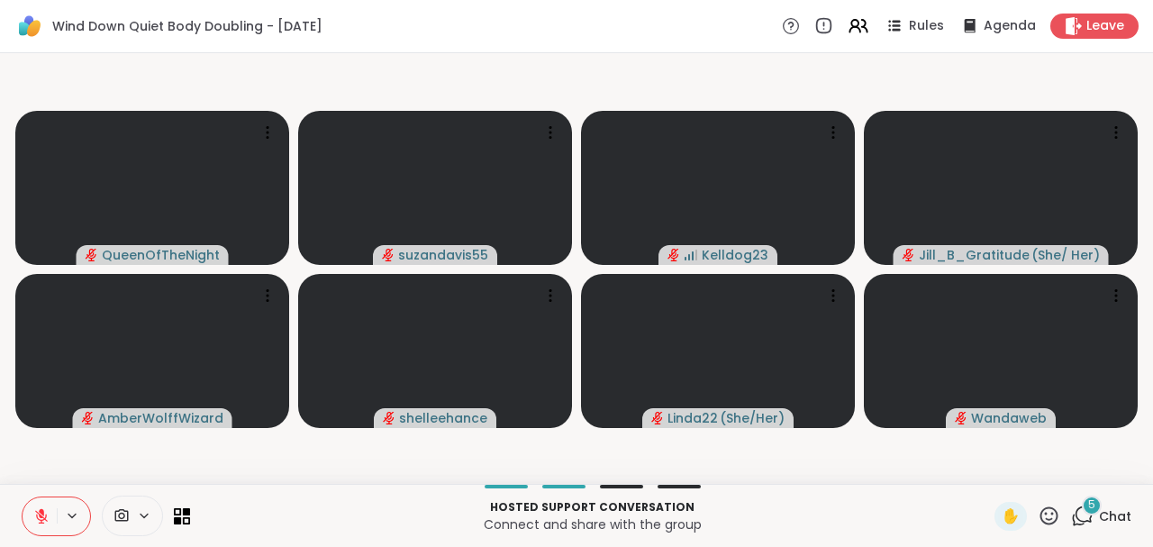  I want to click on span: Jill_B_Gratitude, so click(973, 255).